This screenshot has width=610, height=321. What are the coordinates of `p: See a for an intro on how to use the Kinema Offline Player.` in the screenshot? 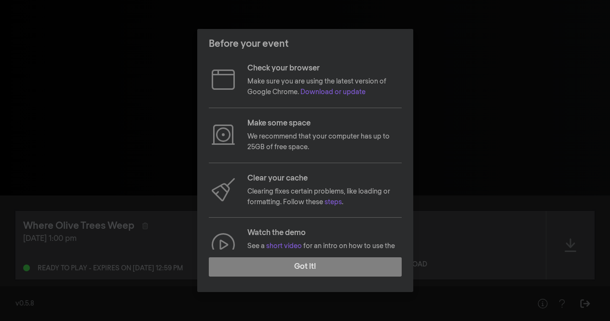 It's located at (325, 251).